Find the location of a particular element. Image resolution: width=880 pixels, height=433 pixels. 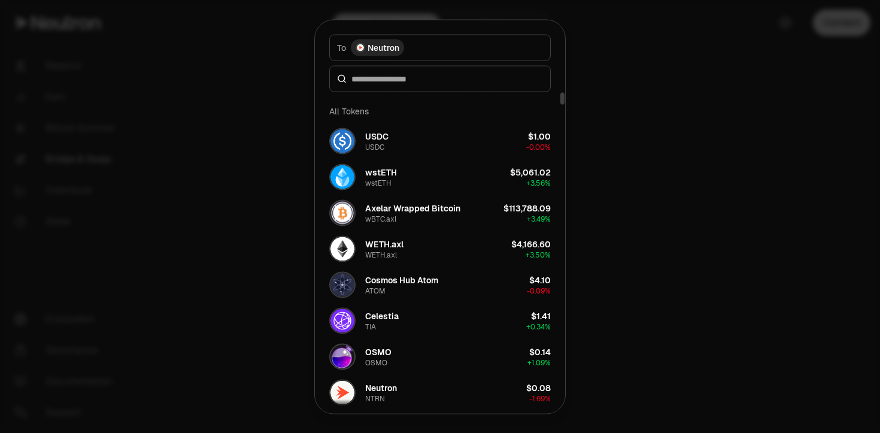

button: wstETH LogowstETHwstETH$5,061.02+3.56% is located at coordinates (440, 177).